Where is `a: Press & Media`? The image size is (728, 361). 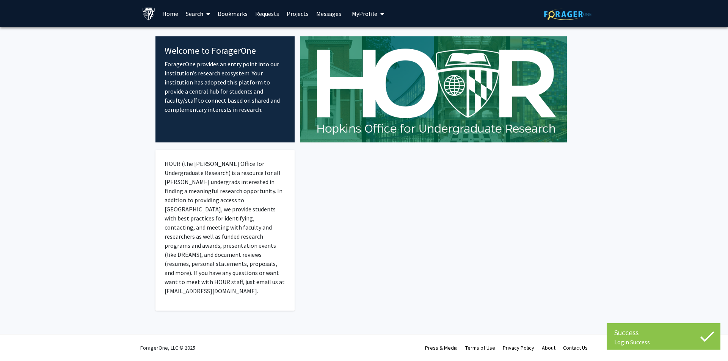 a: Press & Media is located at coordinates (442, 348).